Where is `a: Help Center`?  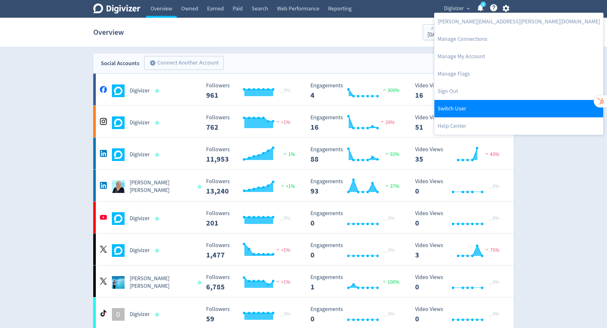
a: Help Center is located at coordinates (519, 126).